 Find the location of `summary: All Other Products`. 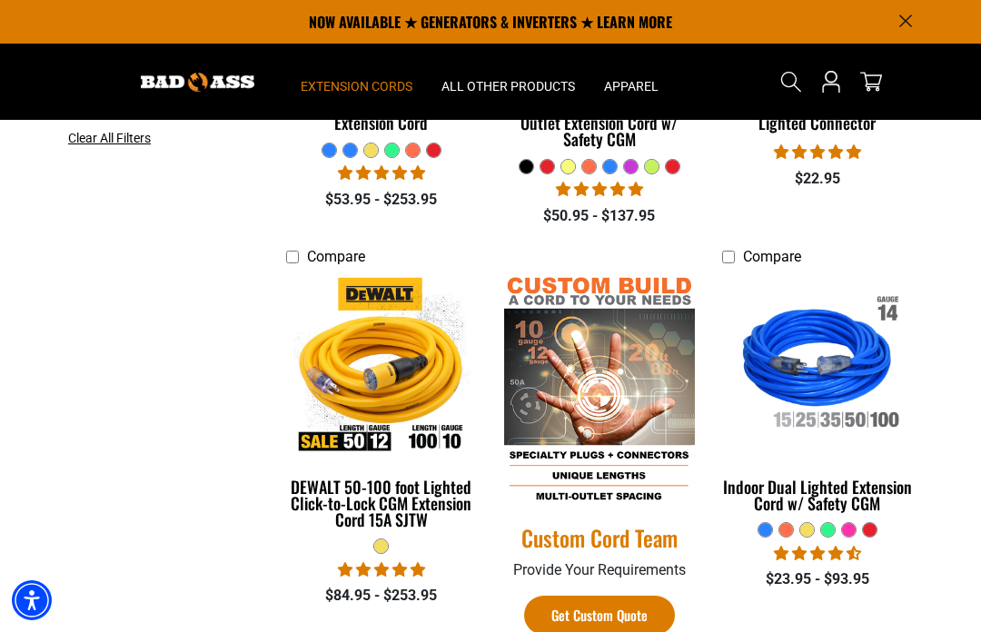

summary: All Other Products is located at coordinates (508, 82).